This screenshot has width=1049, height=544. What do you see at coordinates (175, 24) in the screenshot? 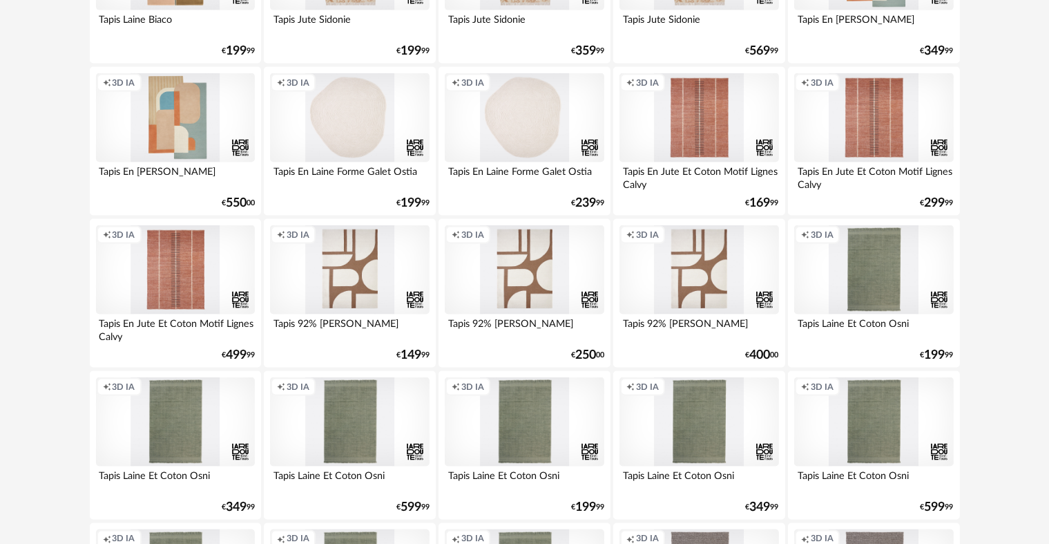
I see `div: Tapis Laine Biaco` at bounding box center [175, 24].